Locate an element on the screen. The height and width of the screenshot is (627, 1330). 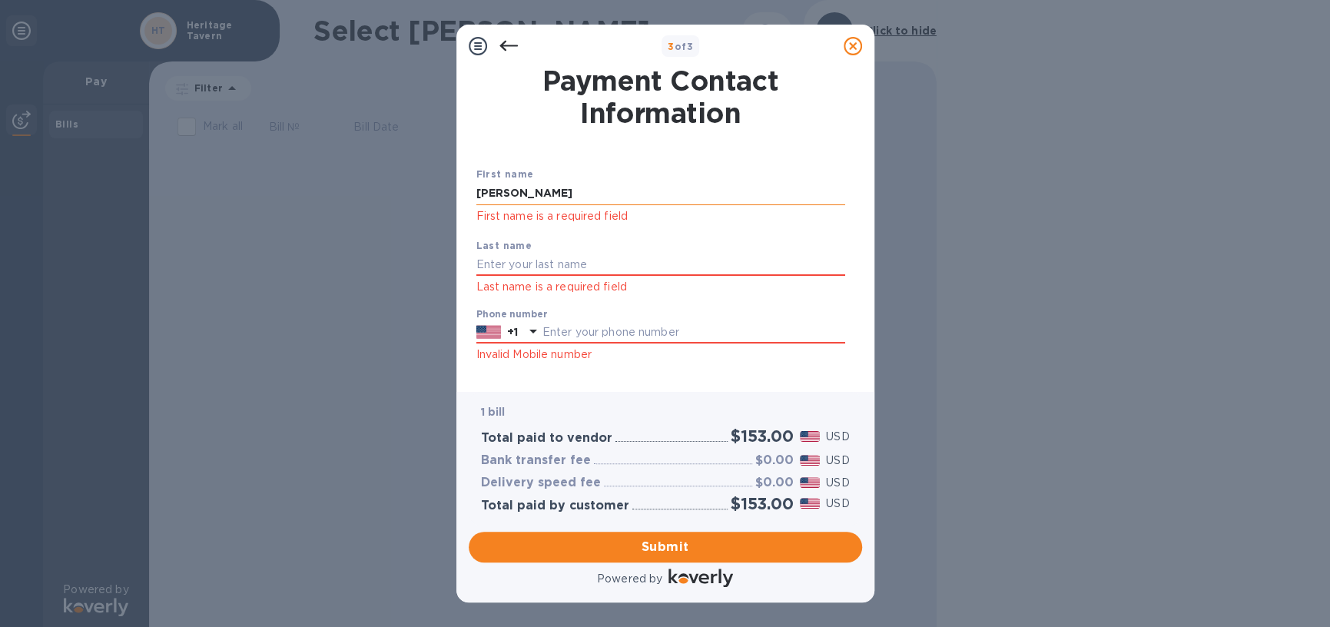
img: US is located at coordinates (489, 332).